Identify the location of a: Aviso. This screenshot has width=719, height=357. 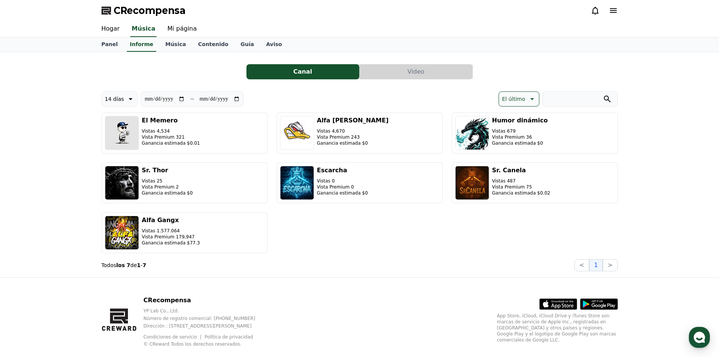
(274, 45).